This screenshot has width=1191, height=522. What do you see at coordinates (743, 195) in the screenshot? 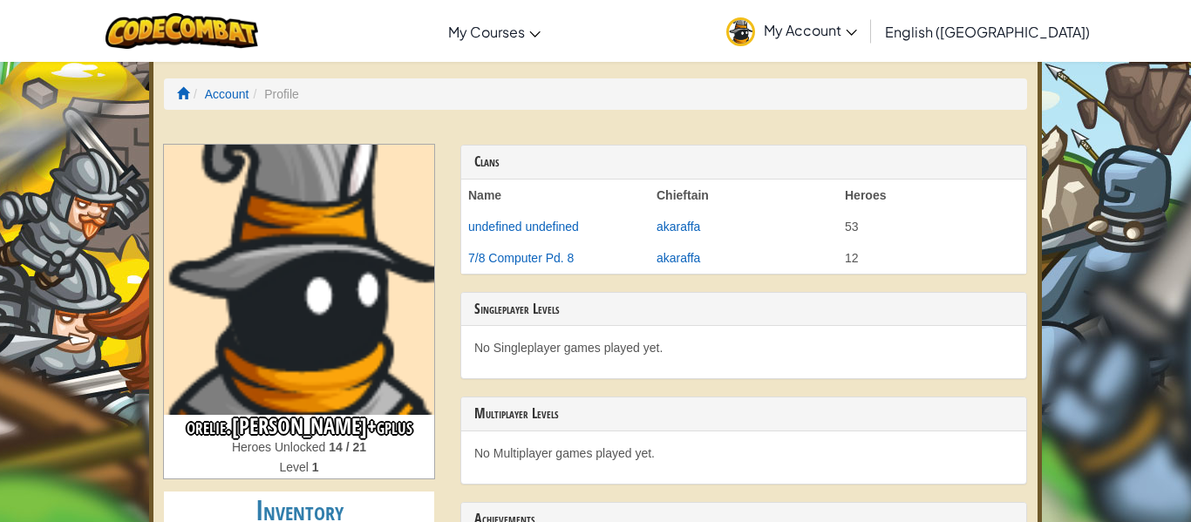
I see `th: Chieftain` at bounding box center [743, 195].